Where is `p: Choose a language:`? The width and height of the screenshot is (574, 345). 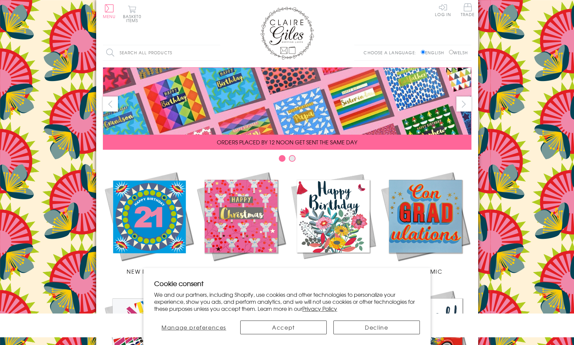
p: Choose a language: is located at coordinates (391, 53).